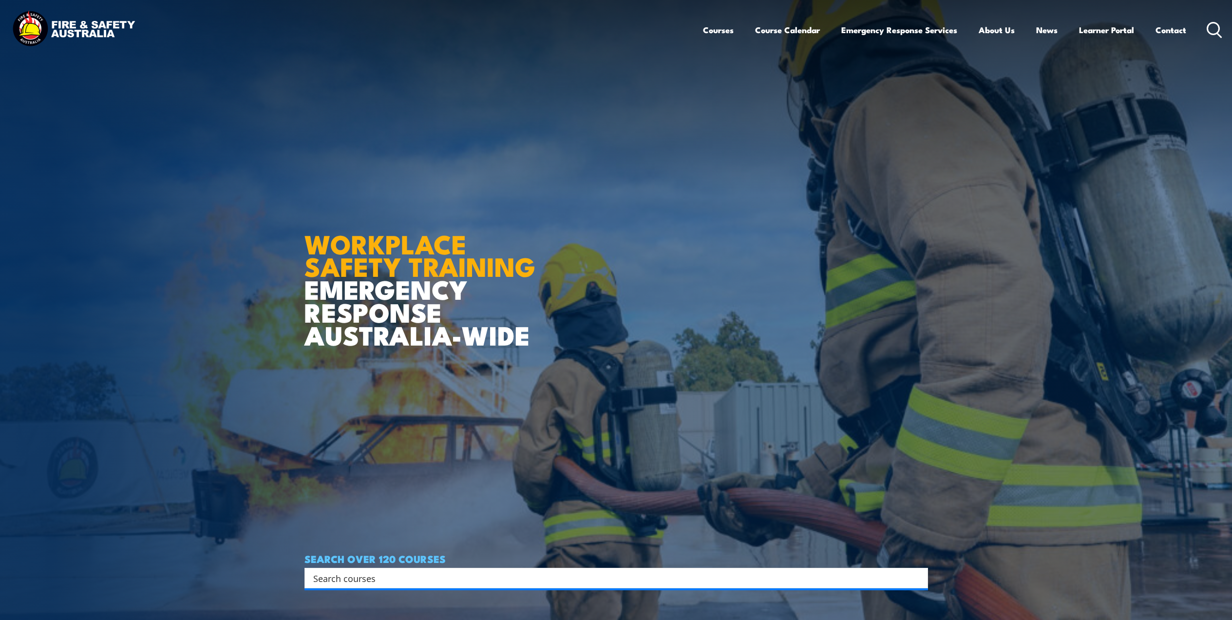  I want to click on form: Search form, so click(612, 578).